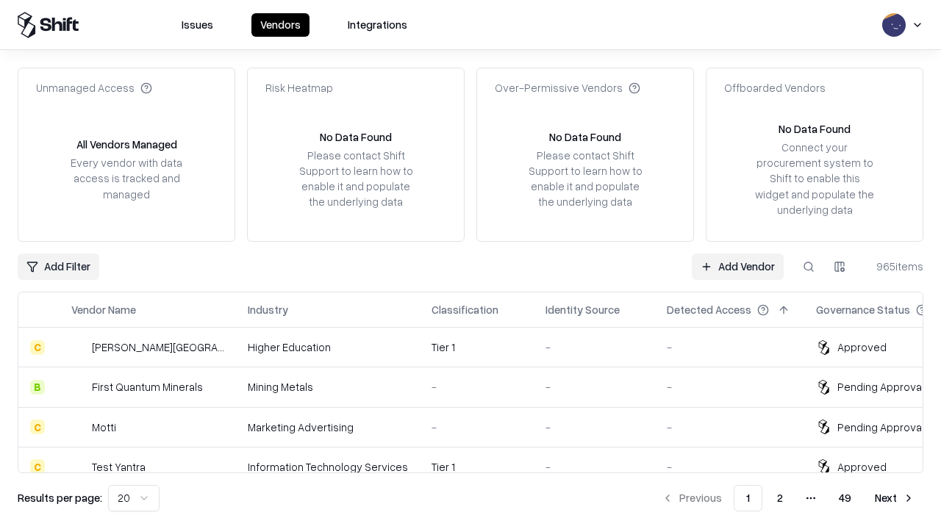 The height and width of the screenshot is (529, 941). I want to click on div: Over-Permissive Vendors, so click(568, 88).